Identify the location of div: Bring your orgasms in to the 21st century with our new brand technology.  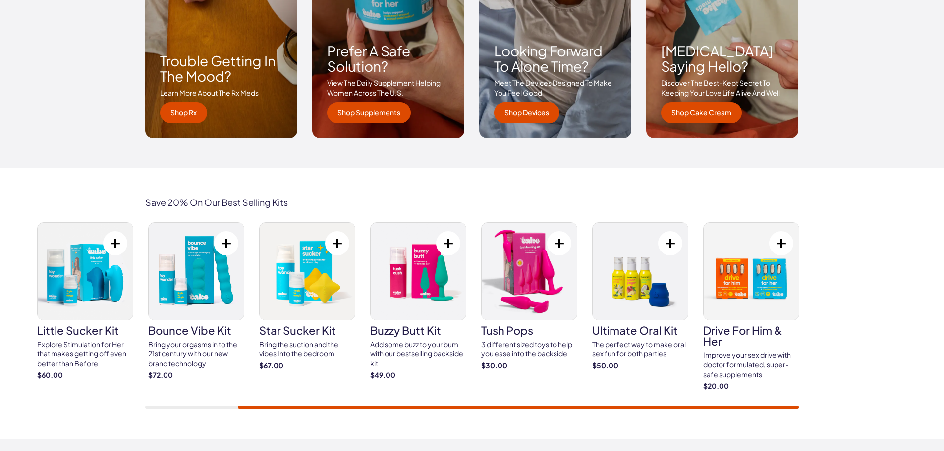
(196, 354).